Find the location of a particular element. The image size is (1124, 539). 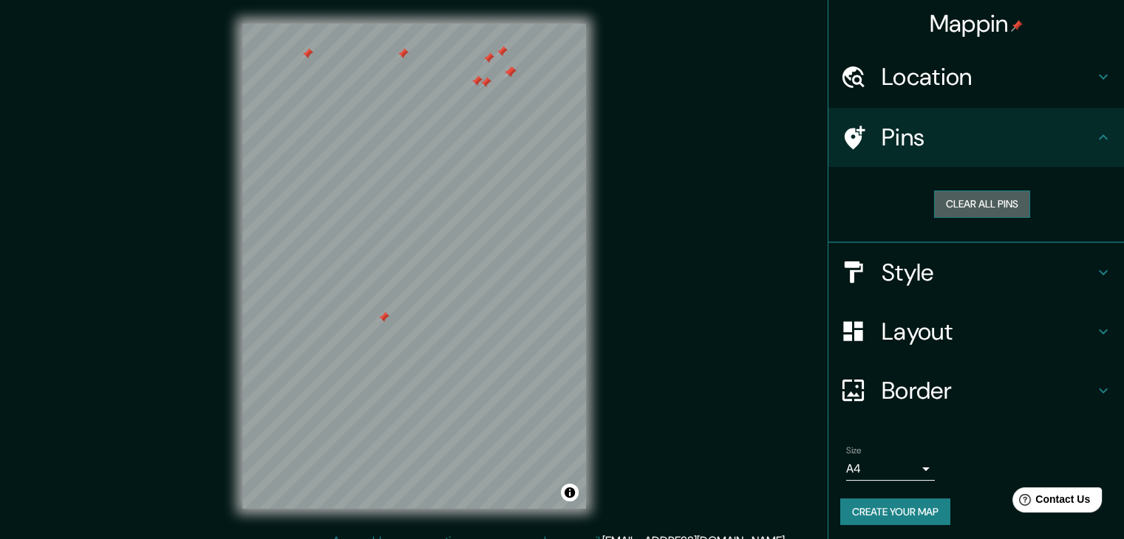

canvas: Map is located at coordinates (414, 266).